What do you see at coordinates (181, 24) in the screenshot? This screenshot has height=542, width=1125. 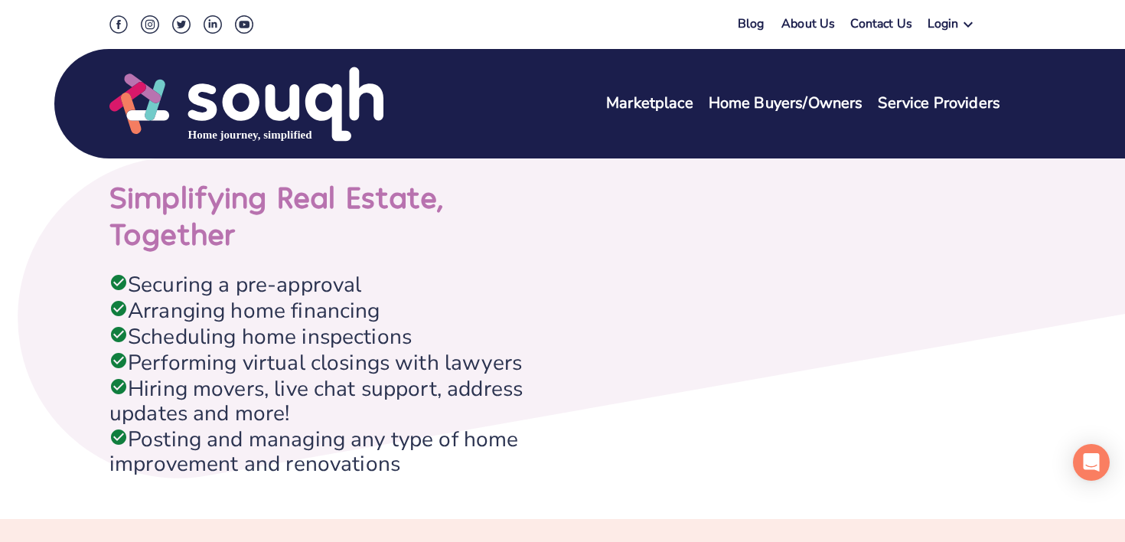 I see `img: Twitter Social Icon` at bounding box center [181, 24].